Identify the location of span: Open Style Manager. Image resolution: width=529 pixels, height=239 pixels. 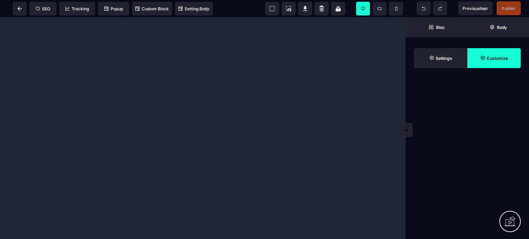
(494, 58).